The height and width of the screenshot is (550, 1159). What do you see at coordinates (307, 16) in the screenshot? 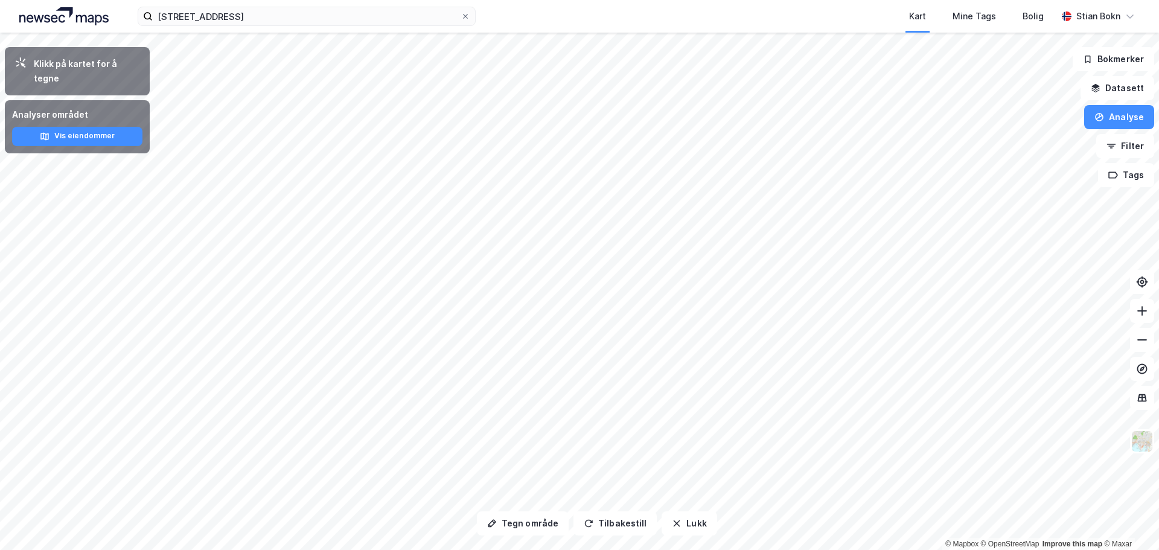
I see `input: Søk på adresse, matrikkel, gårdeiere, leietakere eller personer` at bounding box center [307, 16].